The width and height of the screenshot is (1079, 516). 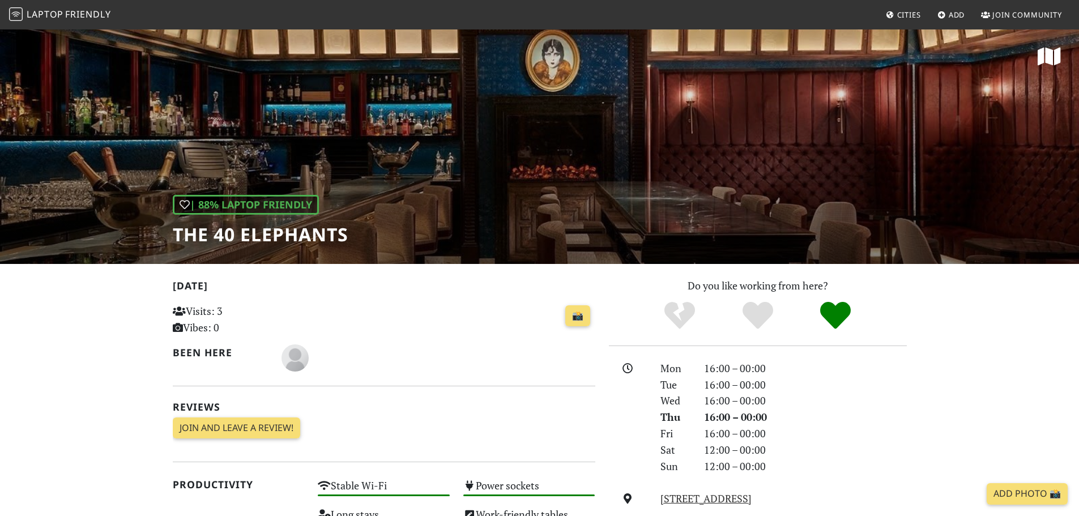 I want to click on a: Join Community, so click(x=1021, y=15).